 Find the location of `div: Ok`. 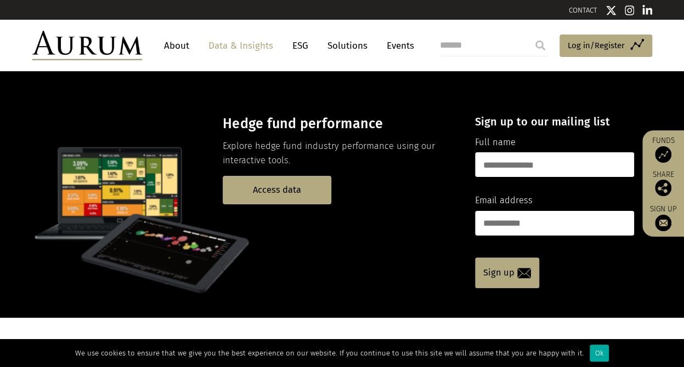

div: Ok is located at coordinates (599, 353).